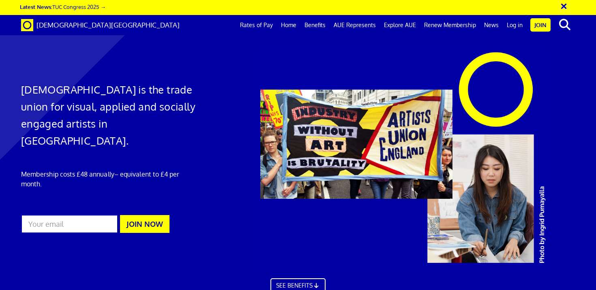 Image resolution: width=596 pixels, height=290 pixels. I want to click on a: Home, so click(289, 25).